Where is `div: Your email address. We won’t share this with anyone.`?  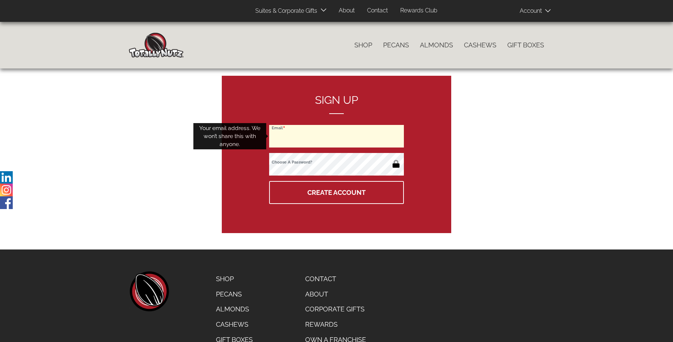 div: Your email address. We won’t share this with anyone. is located at coordinates (230, 136).